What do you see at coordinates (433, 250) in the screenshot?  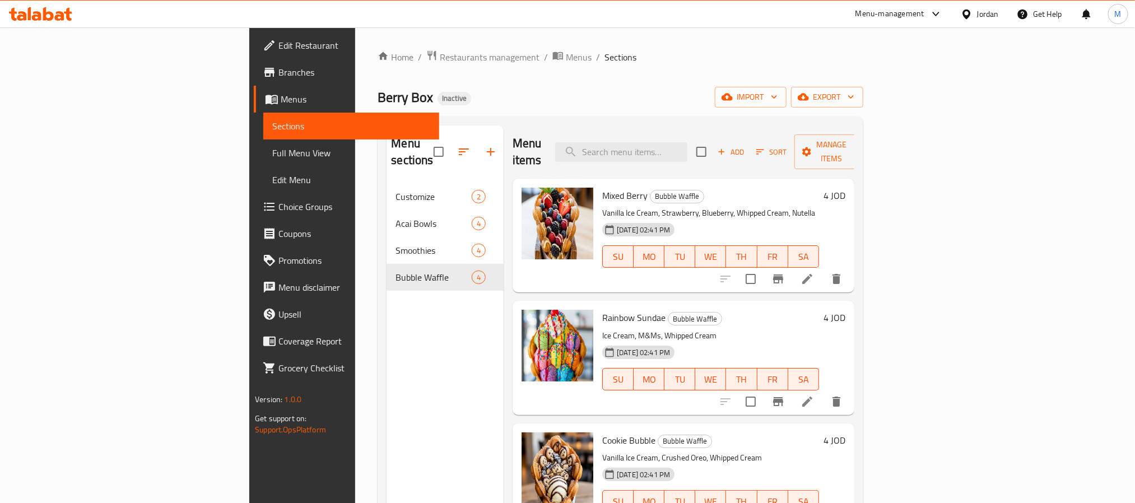 I see `span: Smoothies` at bounding box center [433, 250].